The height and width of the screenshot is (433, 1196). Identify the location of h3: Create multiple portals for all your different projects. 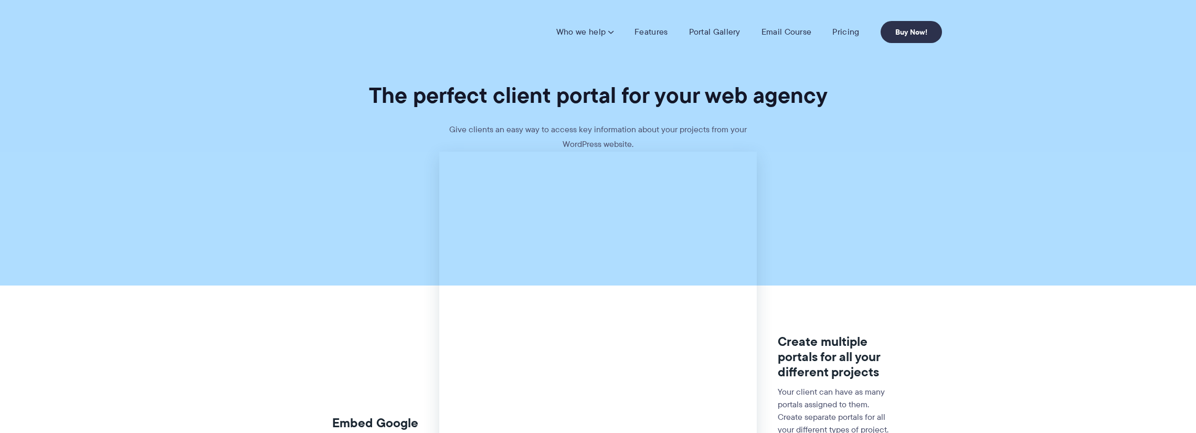
(835, 357).